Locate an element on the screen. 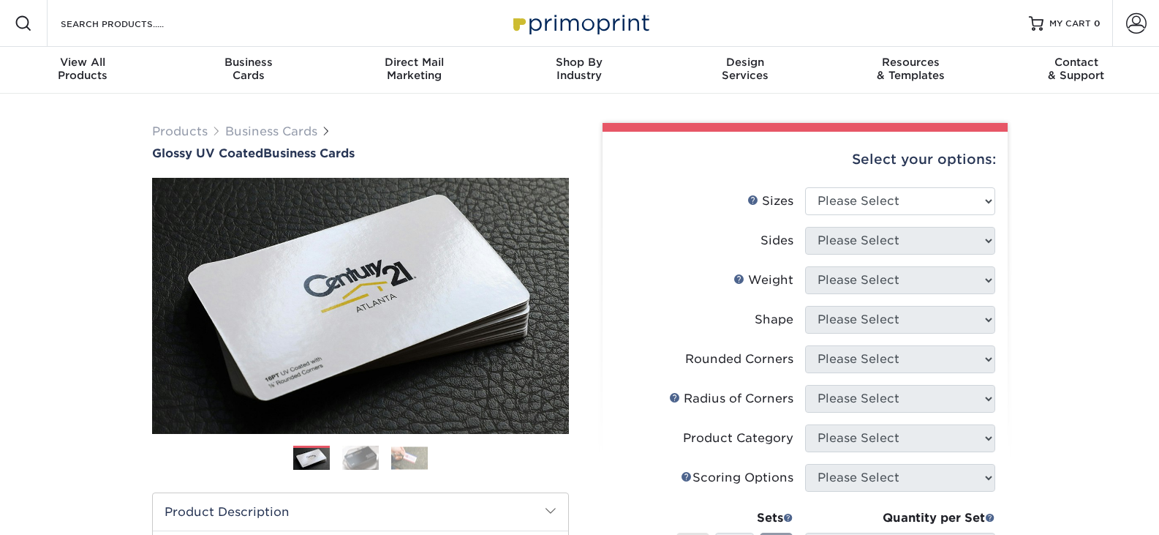  span: Design is located at coordinates (745, 62).